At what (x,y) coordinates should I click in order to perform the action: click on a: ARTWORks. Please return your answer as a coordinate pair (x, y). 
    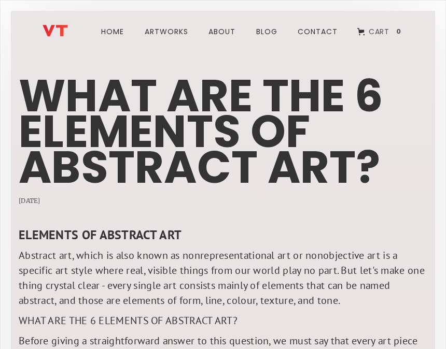
    Looking at the image, I should click on (166, 32).